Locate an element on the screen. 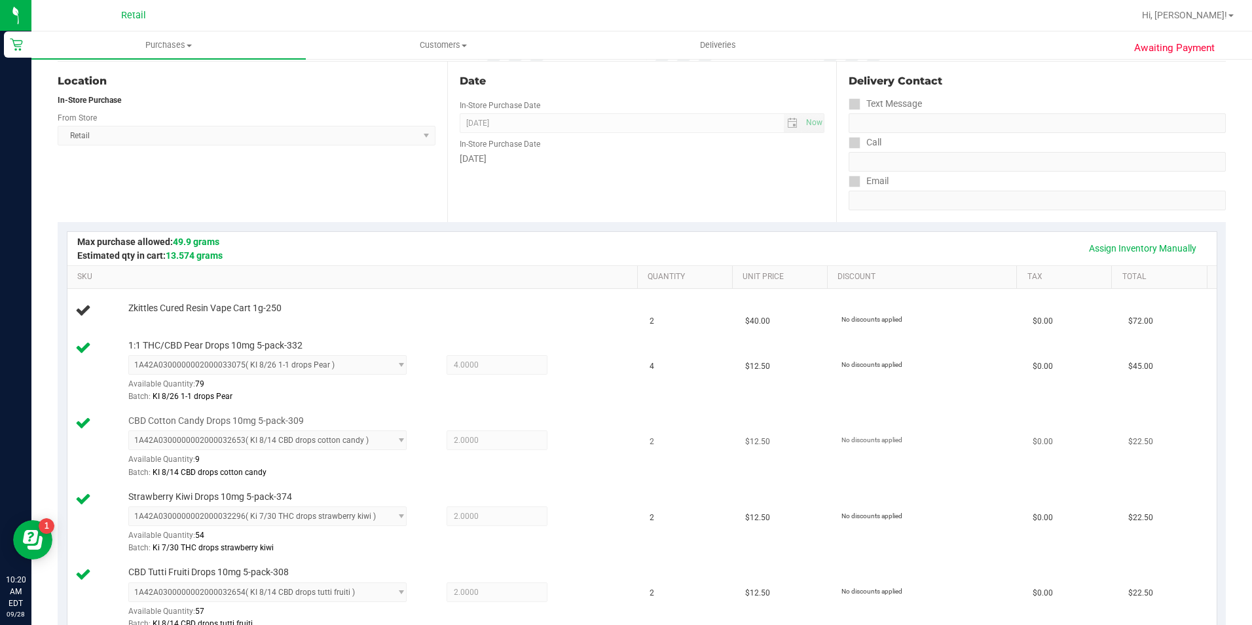  span: CBD Cotton Candy Drops 10mg 5-pack-309 is located at coordinates (216, 420).